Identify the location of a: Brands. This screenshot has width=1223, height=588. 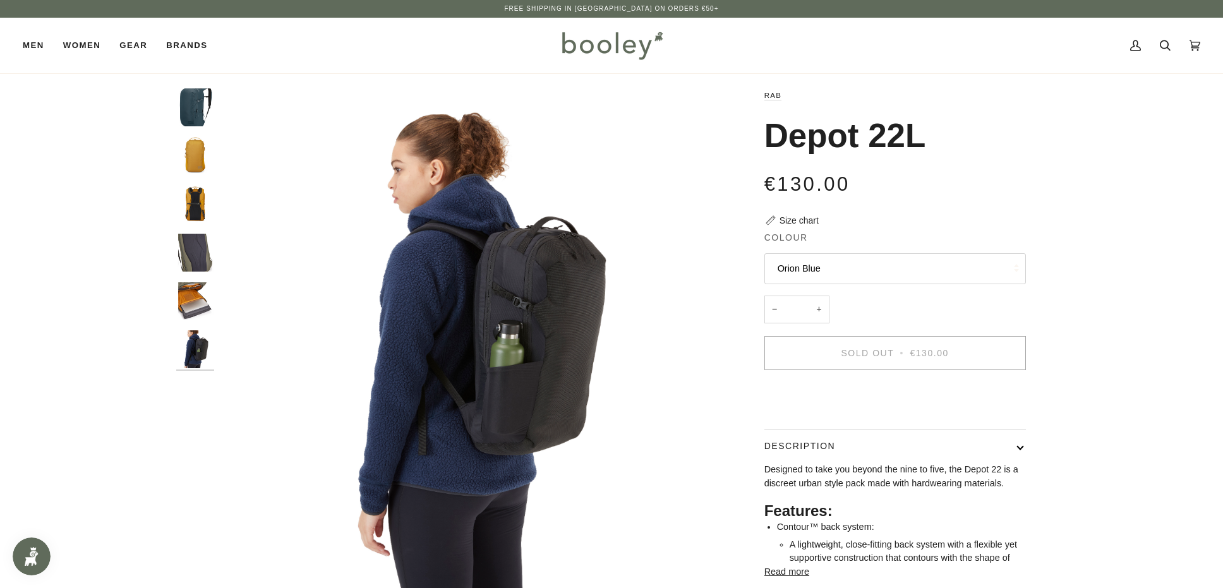
(186, 45).